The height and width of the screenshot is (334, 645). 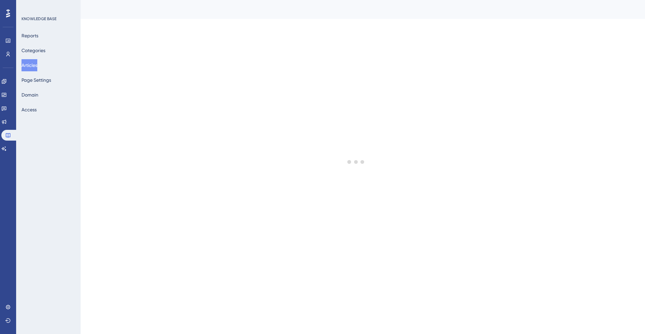 I want to click on button: Access, so click(x=29, y=110).